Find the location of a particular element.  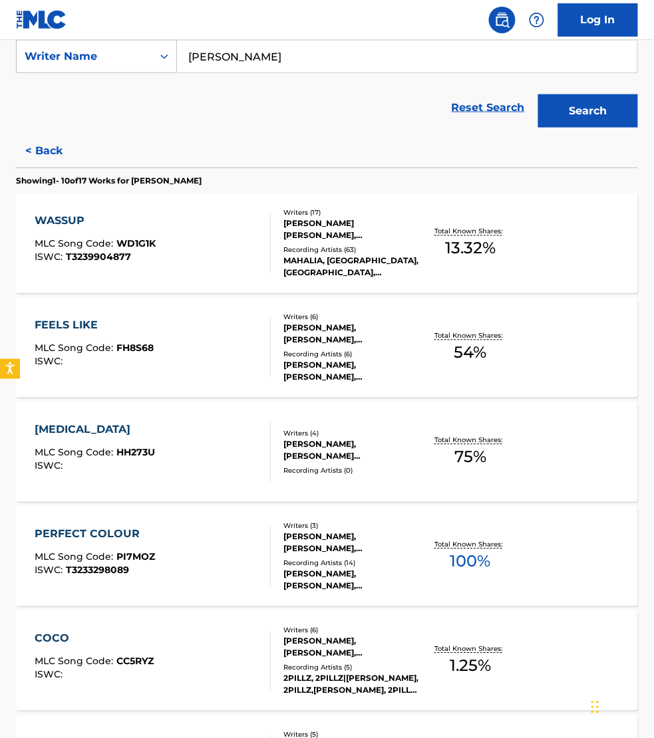

div: WASSUP is located at coordinates (95, 222).